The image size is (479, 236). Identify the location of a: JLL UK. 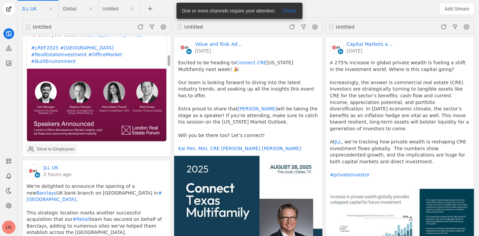
(51, 168).